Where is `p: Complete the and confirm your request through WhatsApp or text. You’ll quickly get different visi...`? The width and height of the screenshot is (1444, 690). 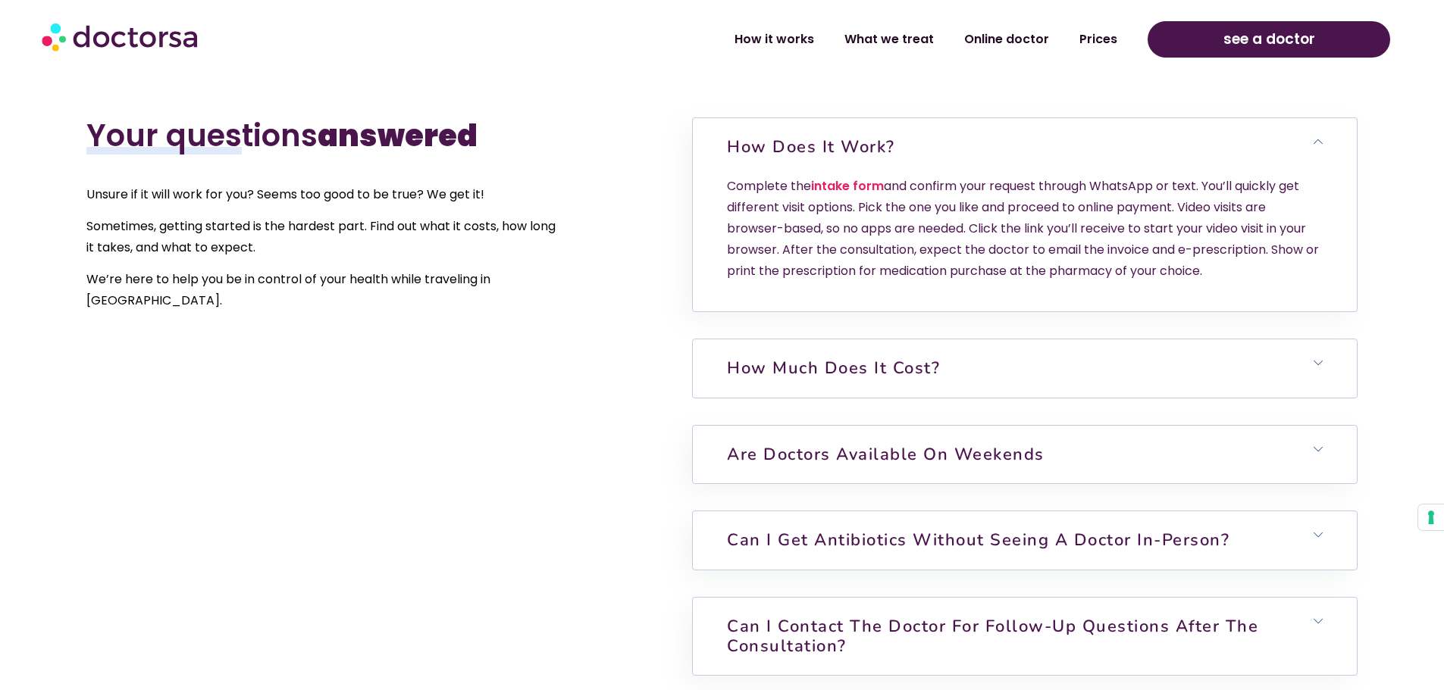 p: Complete the and confirm your request through WhatsApp or text. You’ll quickly get different visi... is located at coordinates (1024, 229).